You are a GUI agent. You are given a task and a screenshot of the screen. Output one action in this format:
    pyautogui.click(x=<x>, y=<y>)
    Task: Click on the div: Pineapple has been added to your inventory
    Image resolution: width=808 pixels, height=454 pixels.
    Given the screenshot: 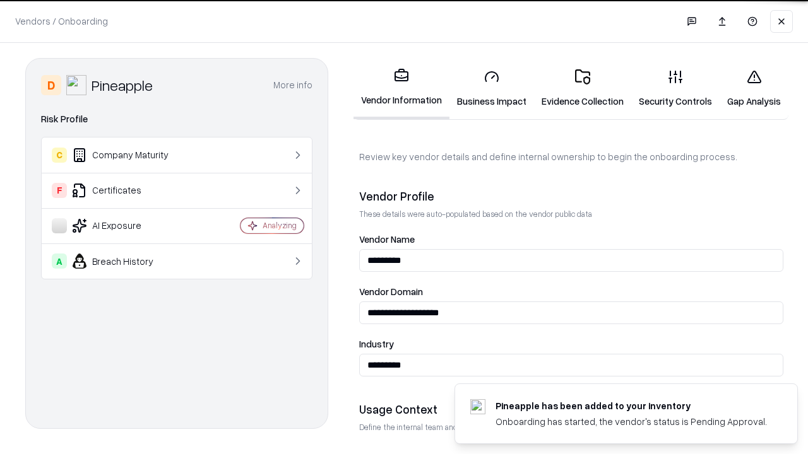 What is the action you would take?
    pyautogui.click(x=631, y=406)
    